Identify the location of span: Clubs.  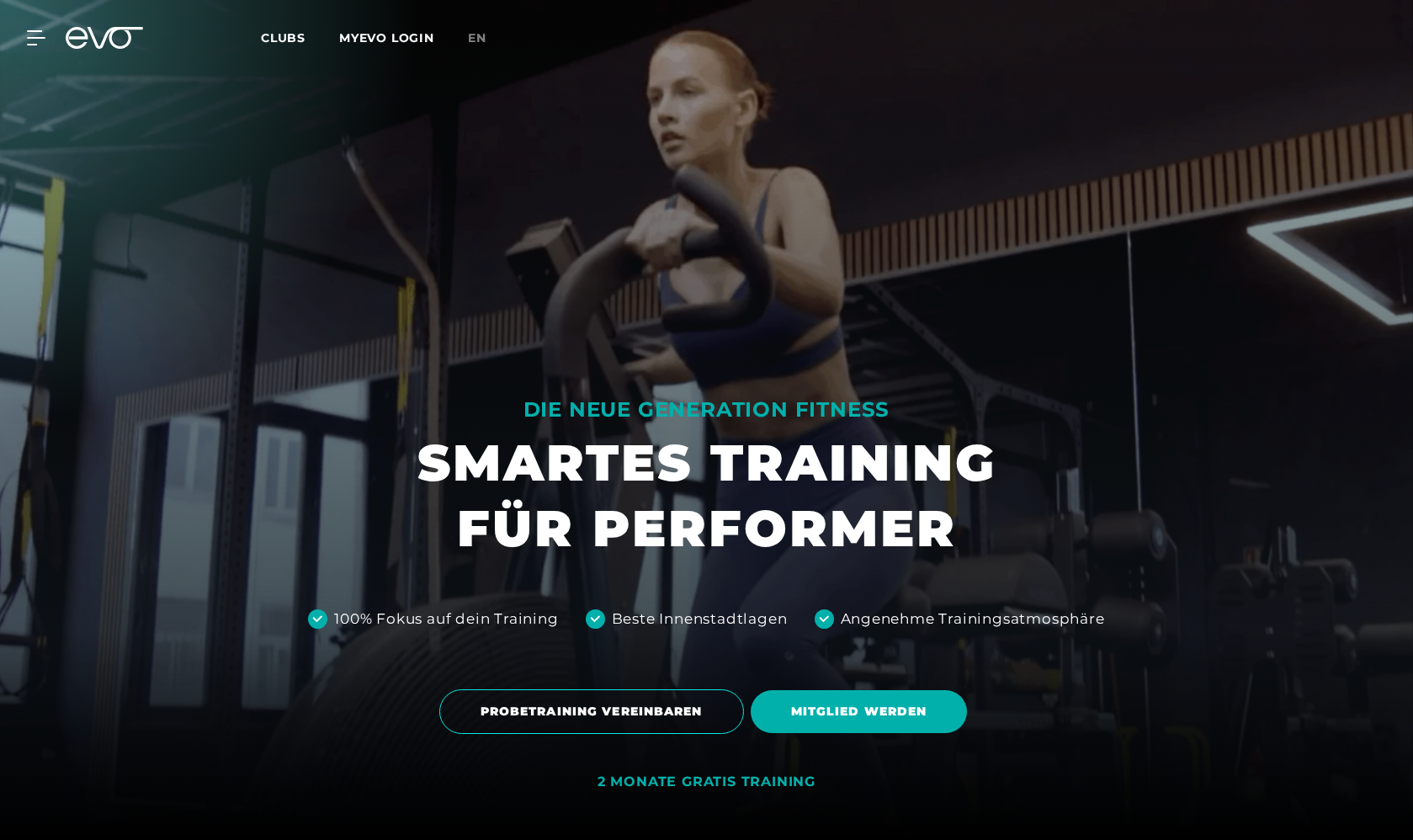
(283, 38).